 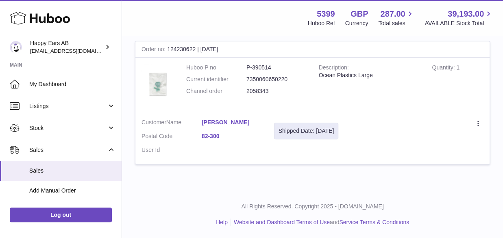 What do you see at coordinates (359, 14) in the screenshot?
I see `strong: GBP` at bounding box center [359, 14].